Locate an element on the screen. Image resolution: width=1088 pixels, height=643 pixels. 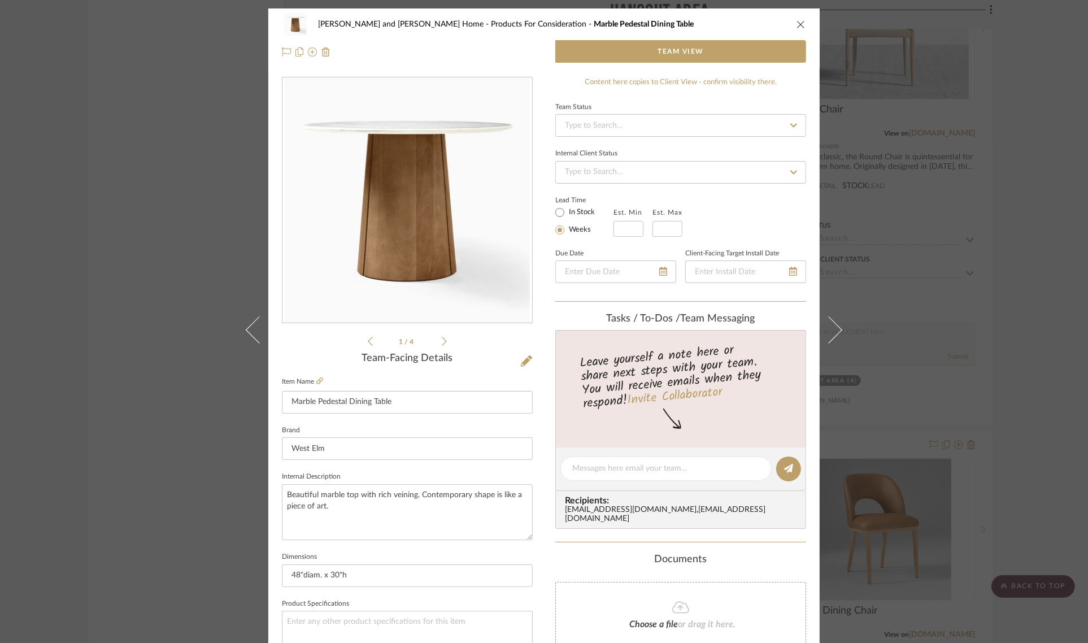
label: Weeks is located at coordinates (579, 230).